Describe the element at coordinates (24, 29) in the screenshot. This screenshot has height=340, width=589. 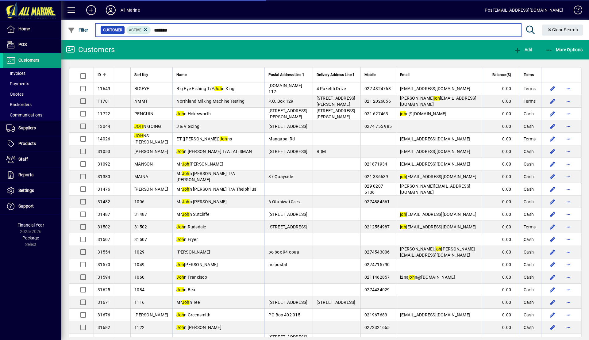
I see `span: Home` at that location.